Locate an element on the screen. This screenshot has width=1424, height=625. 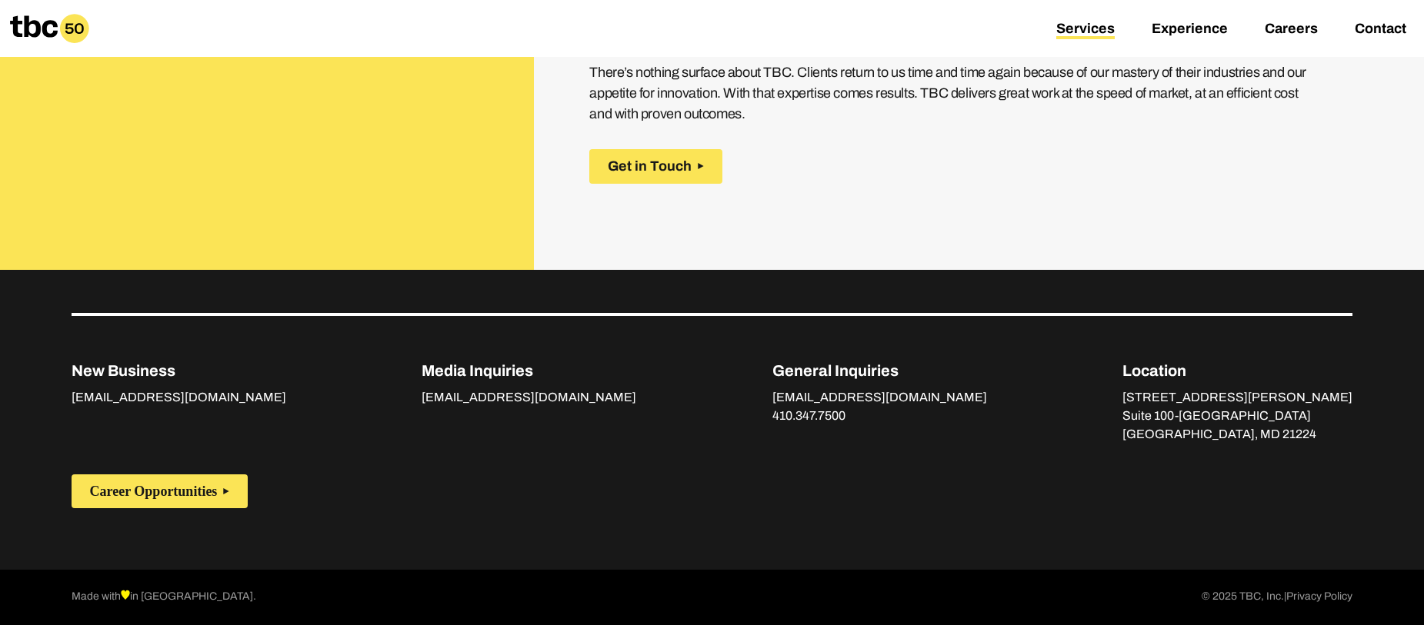
a: Contact is located at coordinates (1380, 30).